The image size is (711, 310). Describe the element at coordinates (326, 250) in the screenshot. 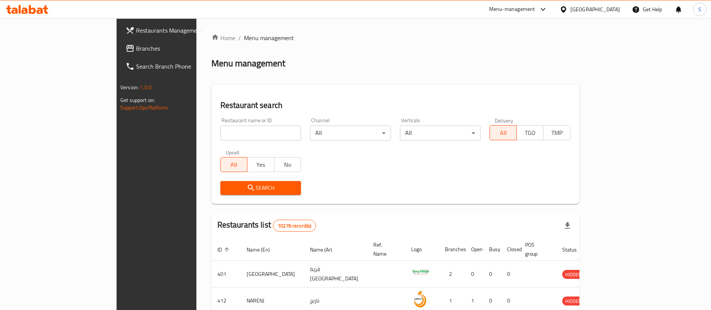

I see `span: Name (Ar)` at that location.